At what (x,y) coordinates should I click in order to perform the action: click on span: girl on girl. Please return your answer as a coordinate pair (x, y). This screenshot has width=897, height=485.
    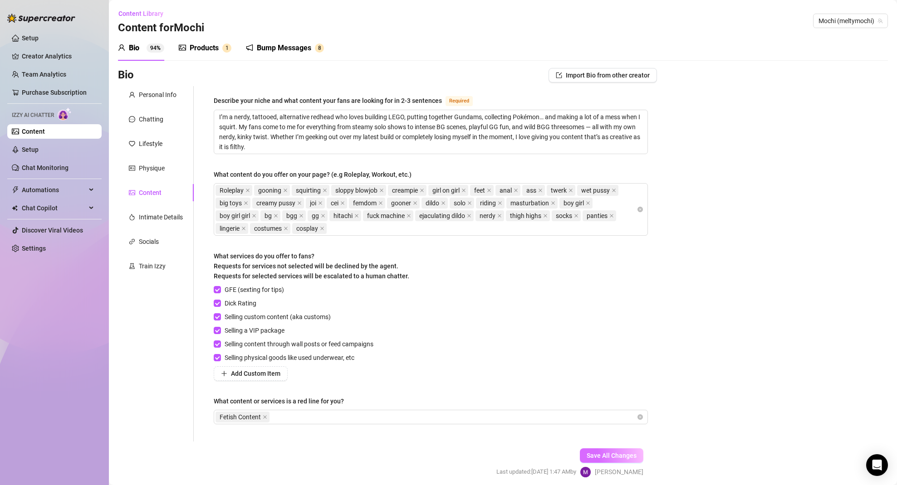
    Looking at the image, I should click on (448, 191).